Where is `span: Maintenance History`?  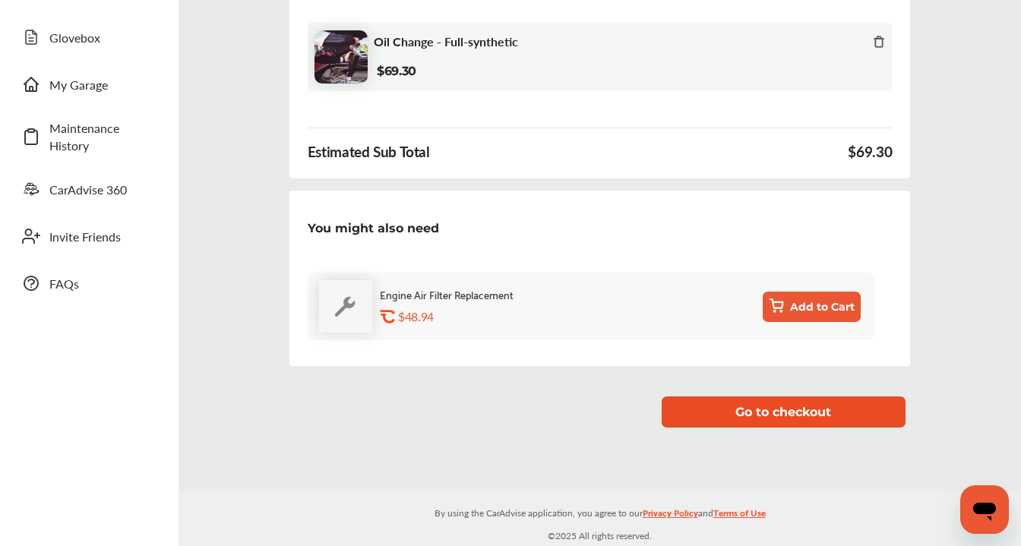
span: Maintenance History is located at coordinates (103, 137).